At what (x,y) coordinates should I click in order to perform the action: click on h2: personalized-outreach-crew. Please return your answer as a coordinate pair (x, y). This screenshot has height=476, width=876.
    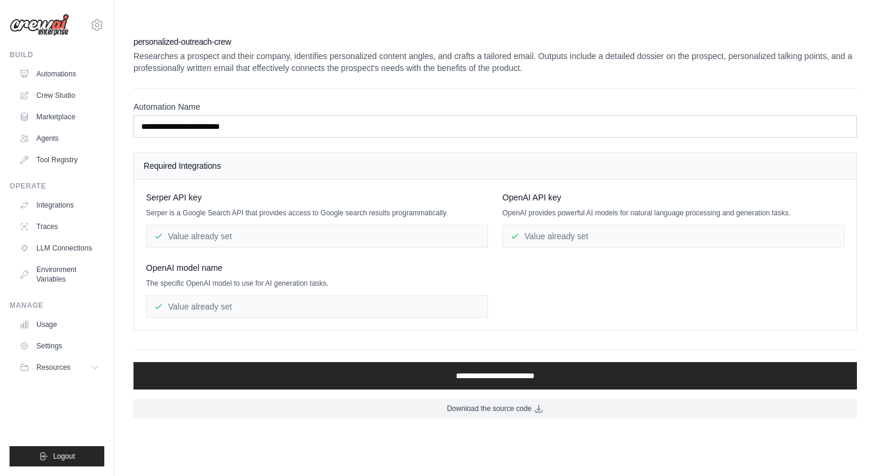
    Looking at the image, I should click on (495, 42).